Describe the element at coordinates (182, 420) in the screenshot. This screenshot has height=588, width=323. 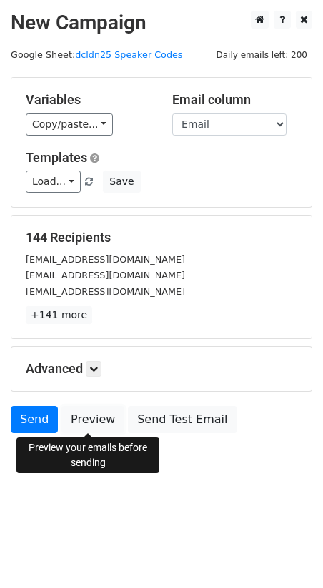
I see `a: Send Test Email` at that location.